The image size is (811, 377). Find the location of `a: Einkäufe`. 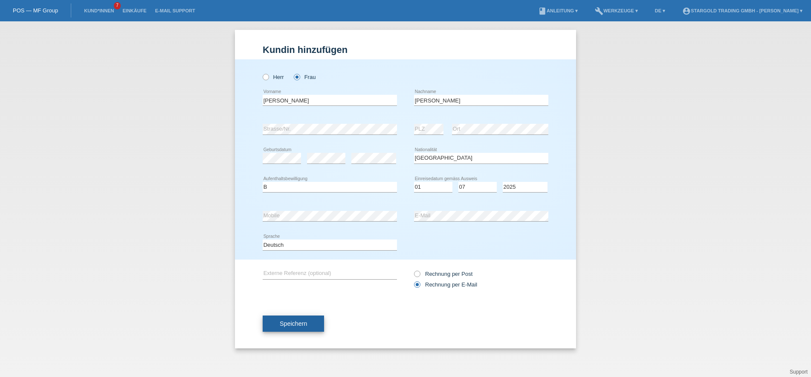

a: Einkäufe is located at coordinates (134, 11).